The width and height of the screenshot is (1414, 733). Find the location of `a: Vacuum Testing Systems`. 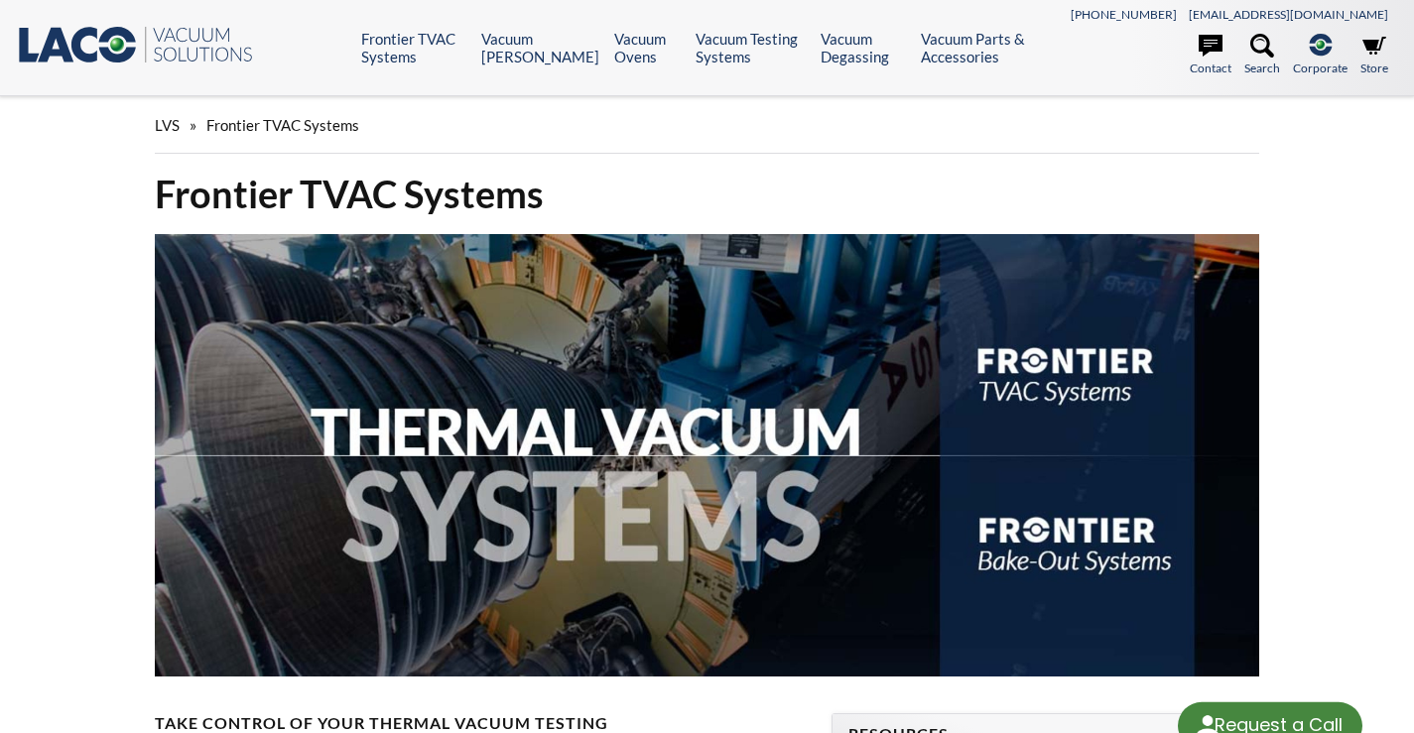

a: Vacuum Testing Systems is located at coordinates (750, 48).